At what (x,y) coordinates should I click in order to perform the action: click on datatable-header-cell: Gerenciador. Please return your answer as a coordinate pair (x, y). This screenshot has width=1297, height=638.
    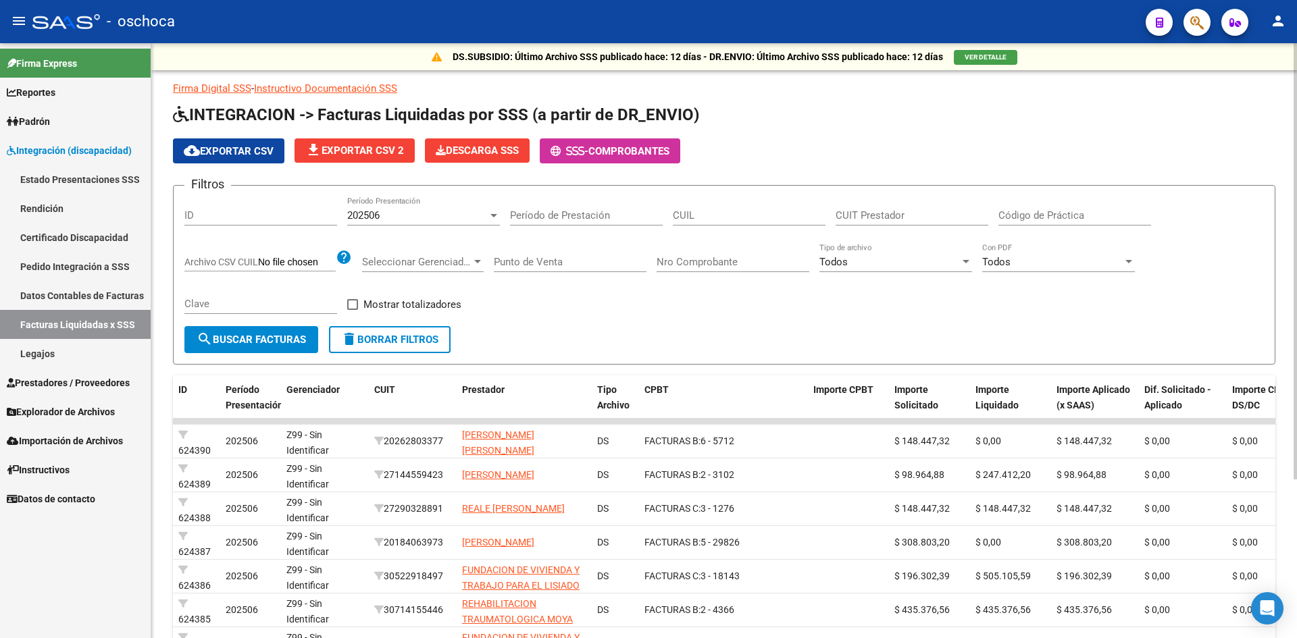
    Looking at the image, I should click on (325, 405).